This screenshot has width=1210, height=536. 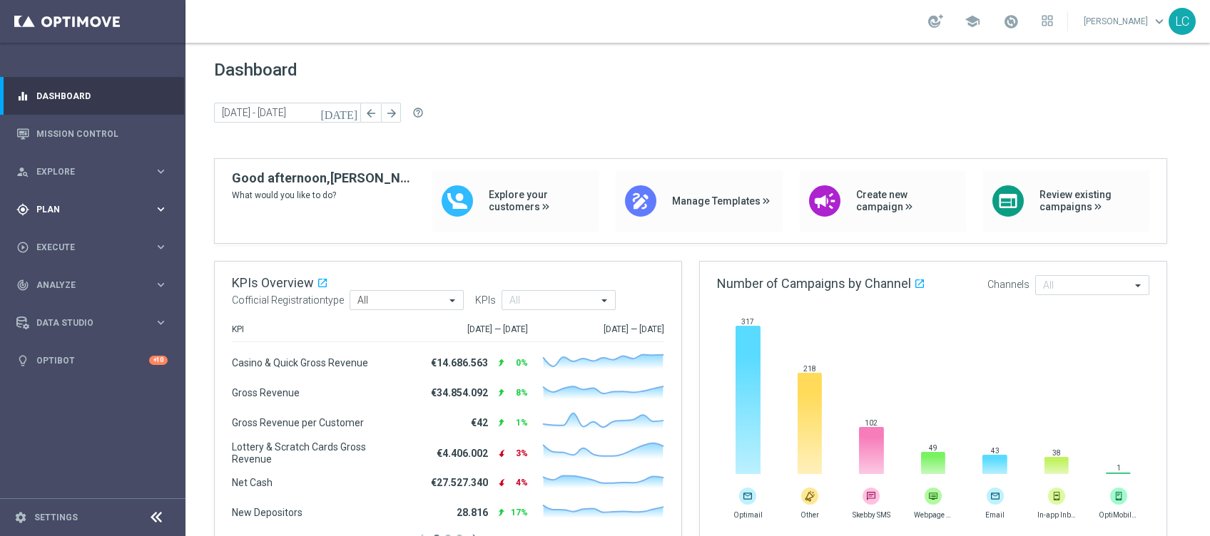 I want to click on span: school, so click(x=972, y=21).